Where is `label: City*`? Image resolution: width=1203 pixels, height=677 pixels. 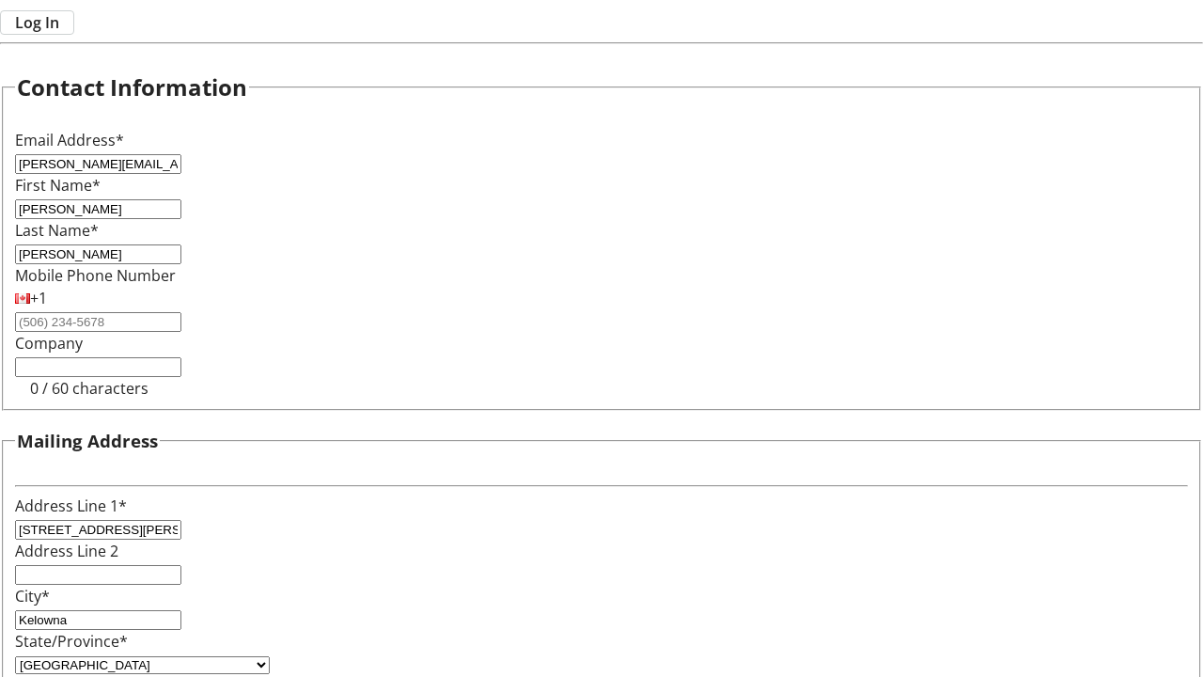
label: City* is located at coordinates (32, 596).